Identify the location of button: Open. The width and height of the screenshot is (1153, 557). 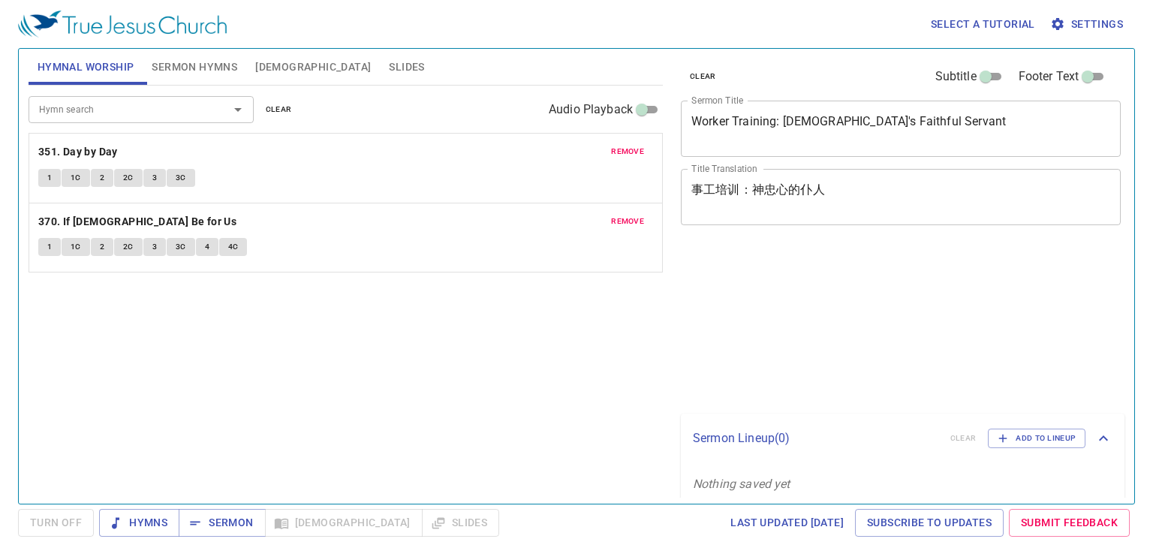
(238, 110).